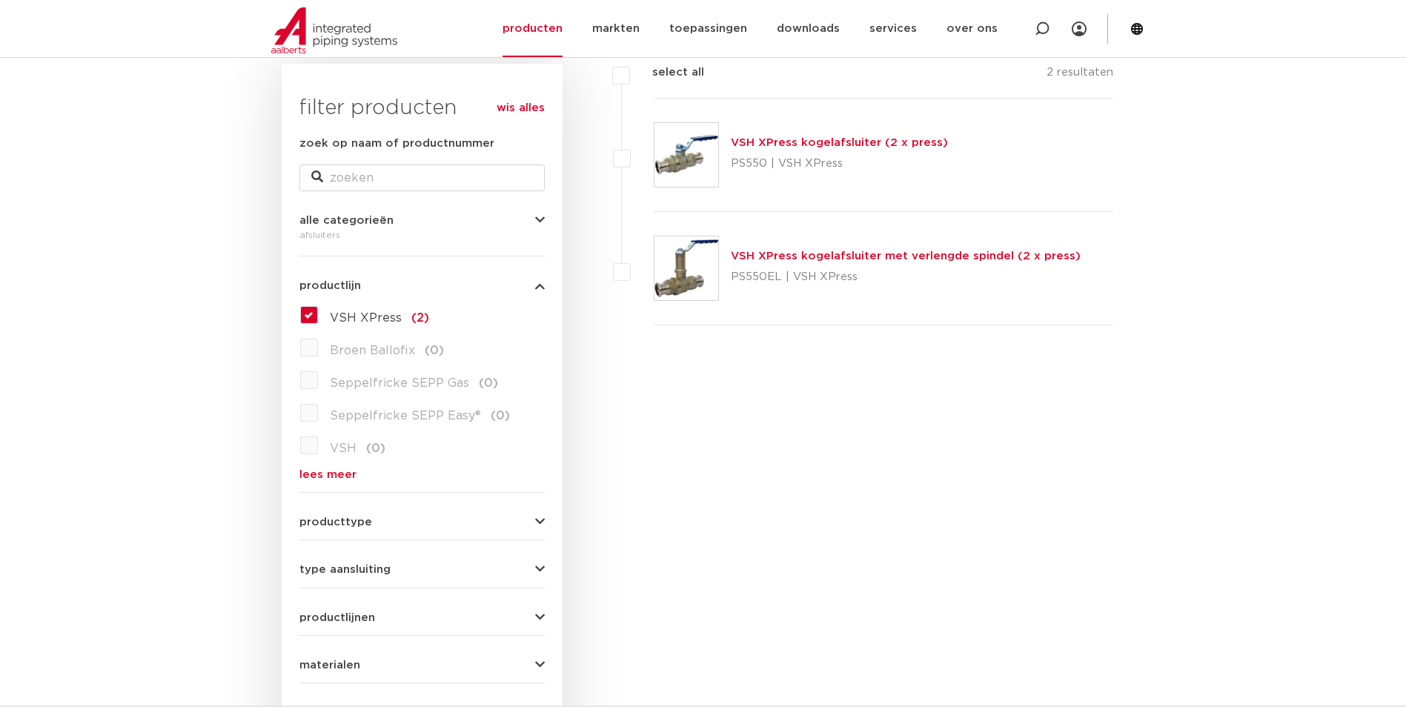 The image size is (1406, 707). I want to click on span: (2), so click(420, 318).